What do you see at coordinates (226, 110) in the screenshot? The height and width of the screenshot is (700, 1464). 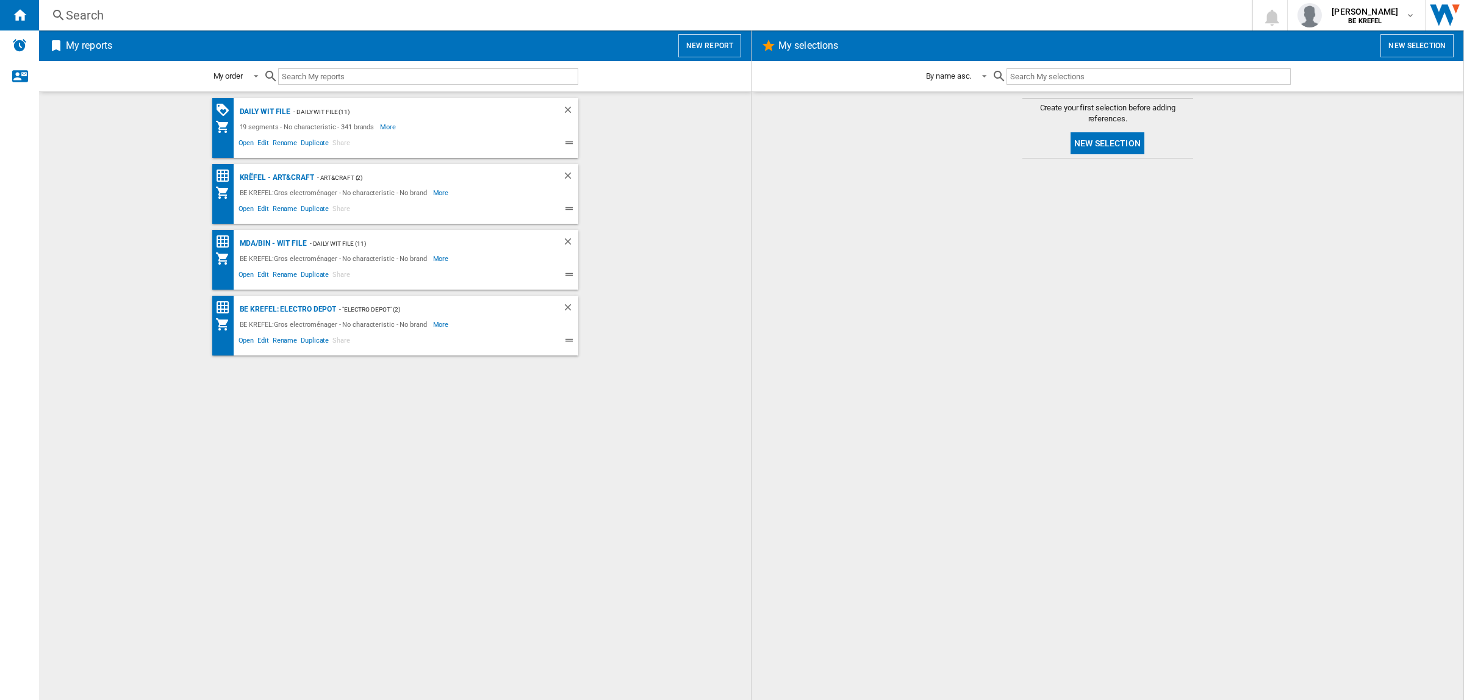 I see `div: PROMOTIONS Matrix` at bounding box center [226, 110].